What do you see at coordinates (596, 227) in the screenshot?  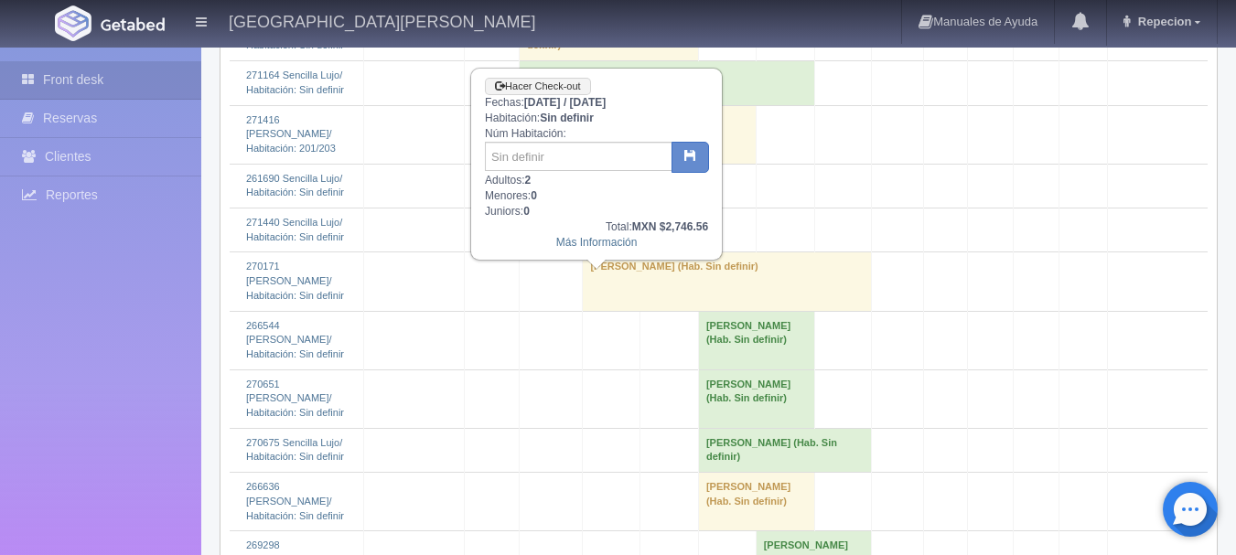 I see `div: Total:` at bounding box center [596, 227].